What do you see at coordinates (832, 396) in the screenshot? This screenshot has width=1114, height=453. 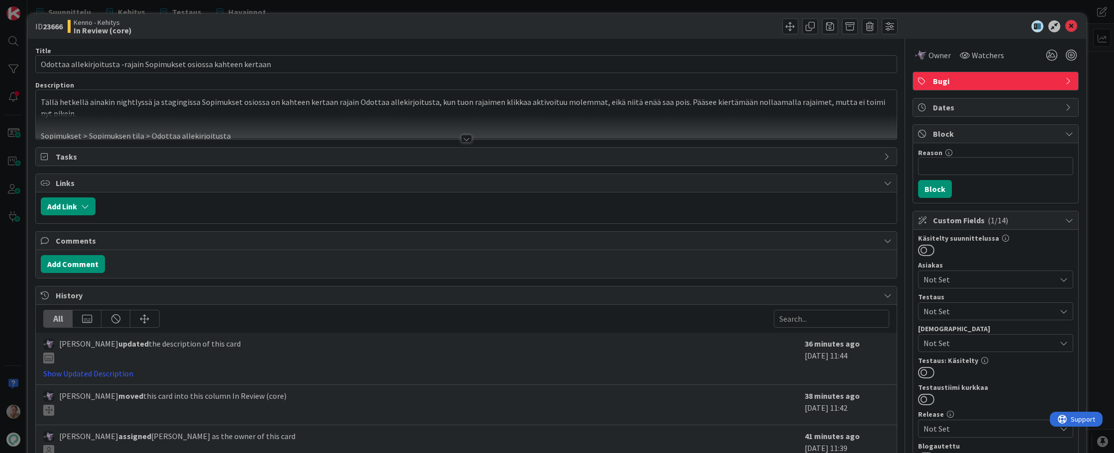 I see `b: 38 minutes ago` at bounding box center [832, 396].